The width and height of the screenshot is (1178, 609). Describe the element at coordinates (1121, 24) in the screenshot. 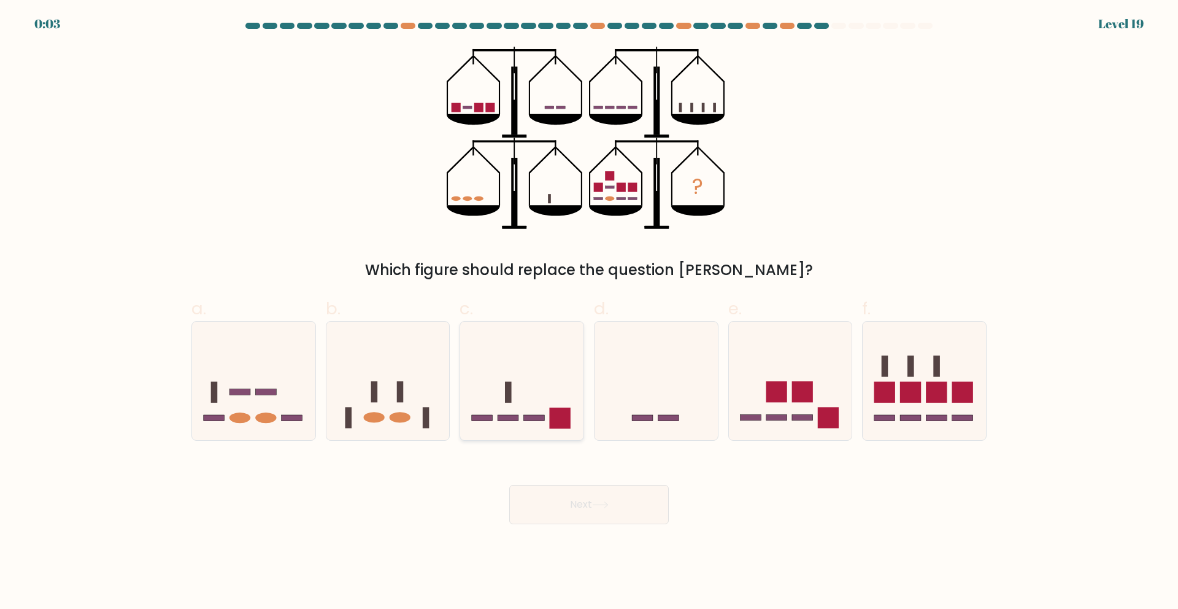

I see `div: Level 19` at that location.